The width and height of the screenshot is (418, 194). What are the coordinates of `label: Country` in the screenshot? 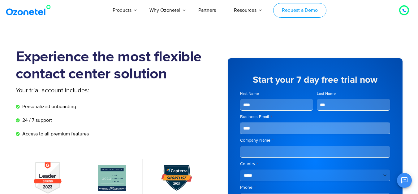 It's located at (315, 164).